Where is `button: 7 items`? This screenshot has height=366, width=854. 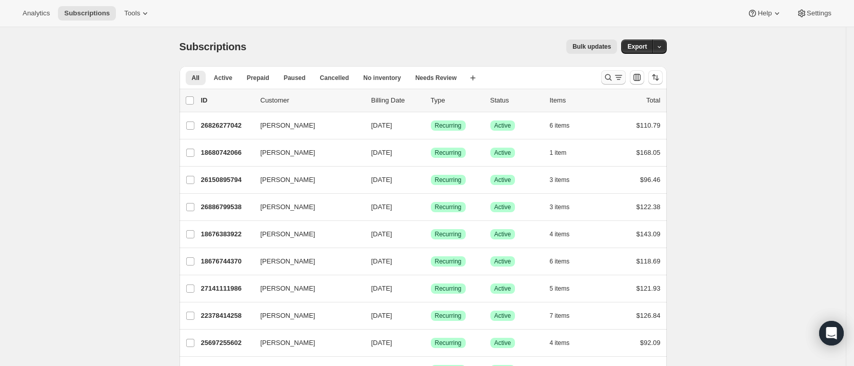 button: 7 items is located at coordinates (565, 316).